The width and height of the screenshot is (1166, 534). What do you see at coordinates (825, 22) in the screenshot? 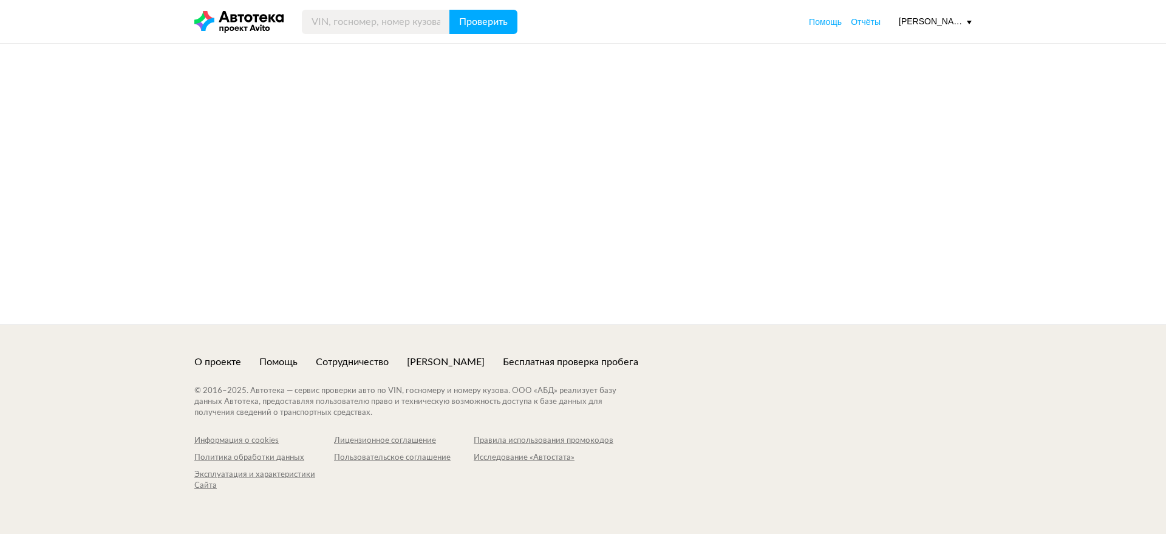
I see `span: Помощь` at bounding box center [825, 22].